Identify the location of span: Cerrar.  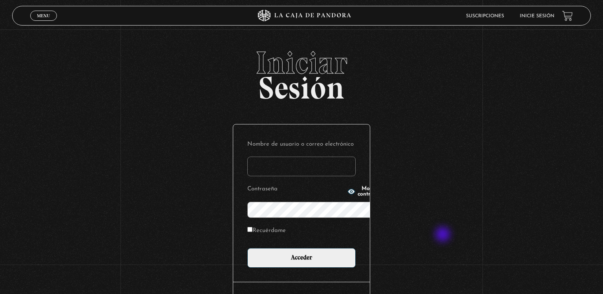
(44, 23).